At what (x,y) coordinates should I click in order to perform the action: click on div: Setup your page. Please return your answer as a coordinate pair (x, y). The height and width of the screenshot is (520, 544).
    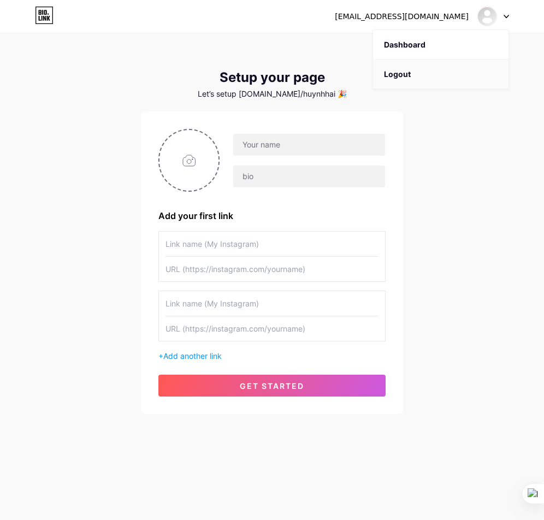
    Looking at the image, I should click on (272, 78).